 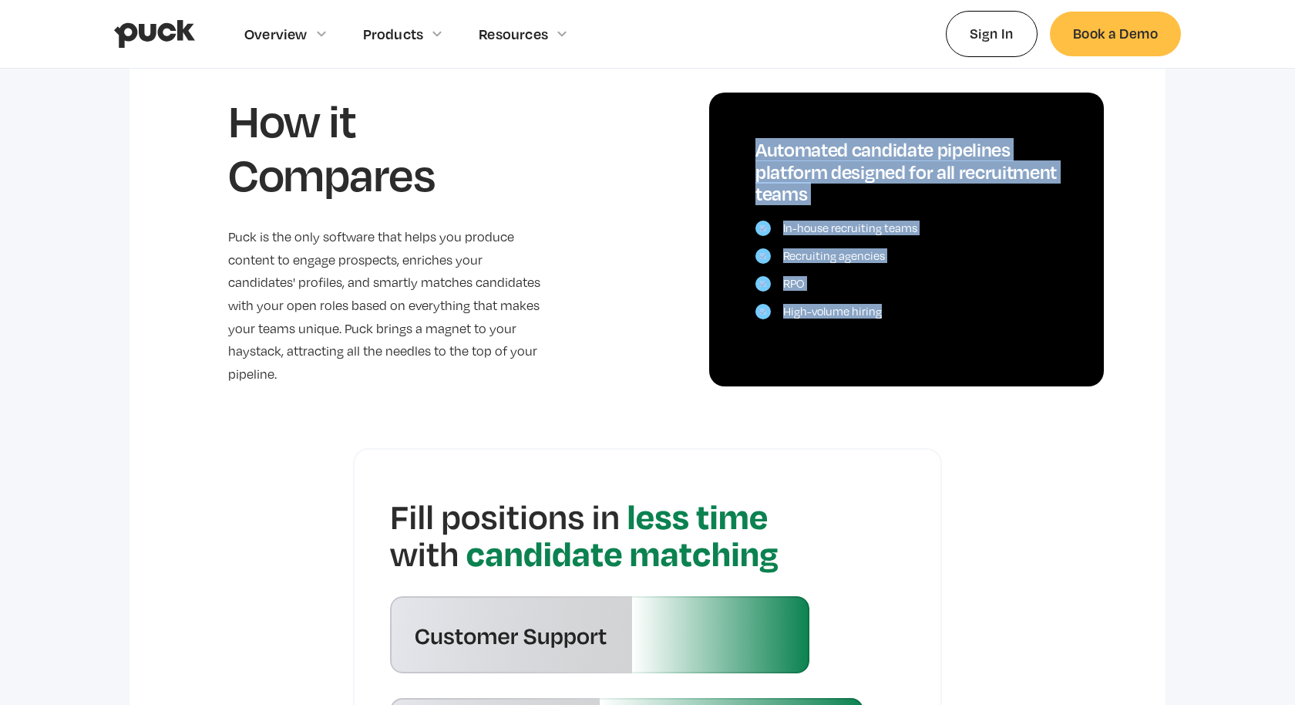 I want to click on div: High-volume hiring, so click(x=833, y=311).